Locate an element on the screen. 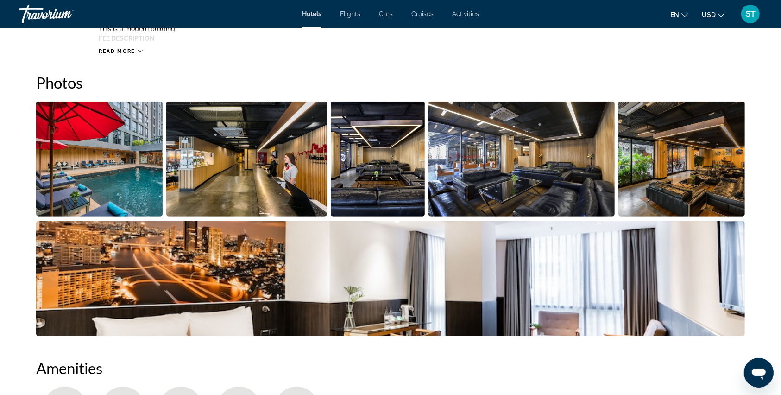  h2: Amenities is located at coordinates (390, 368).